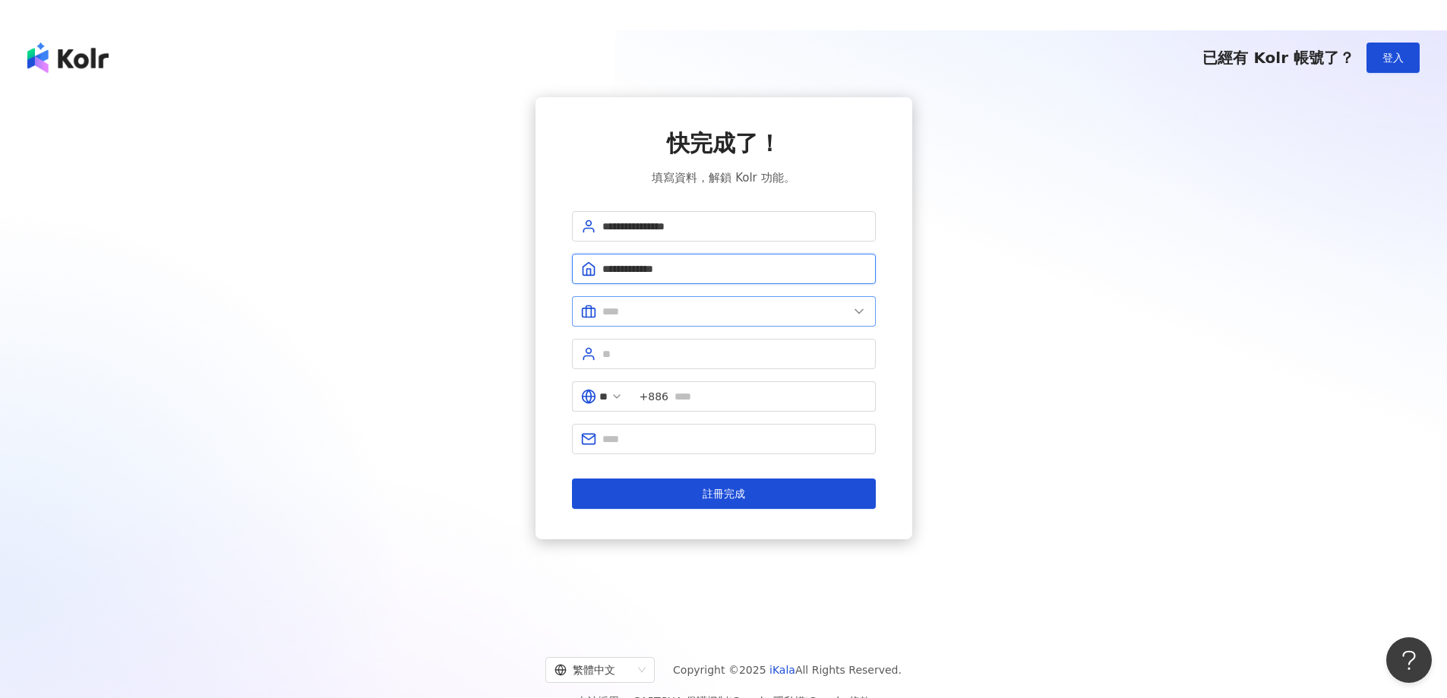 This screenshot has height=698, width=1447. What do you see at coordinates (68, 58) in the screenshot?
I see `img: logo` at bounding box center [68, 58].